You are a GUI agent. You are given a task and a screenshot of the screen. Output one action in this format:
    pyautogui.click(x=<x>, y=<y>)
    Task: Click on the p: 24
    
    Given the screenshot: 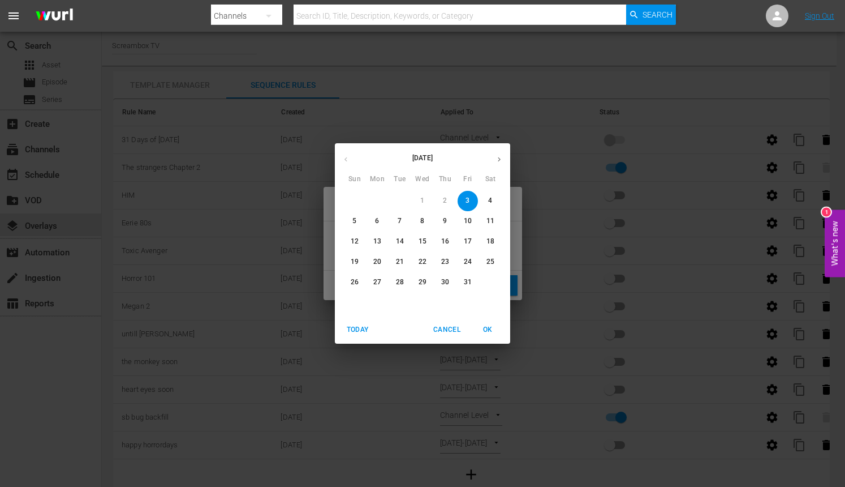 What is the action you would take?
    pyautogui.click(x=468, y=261)
    